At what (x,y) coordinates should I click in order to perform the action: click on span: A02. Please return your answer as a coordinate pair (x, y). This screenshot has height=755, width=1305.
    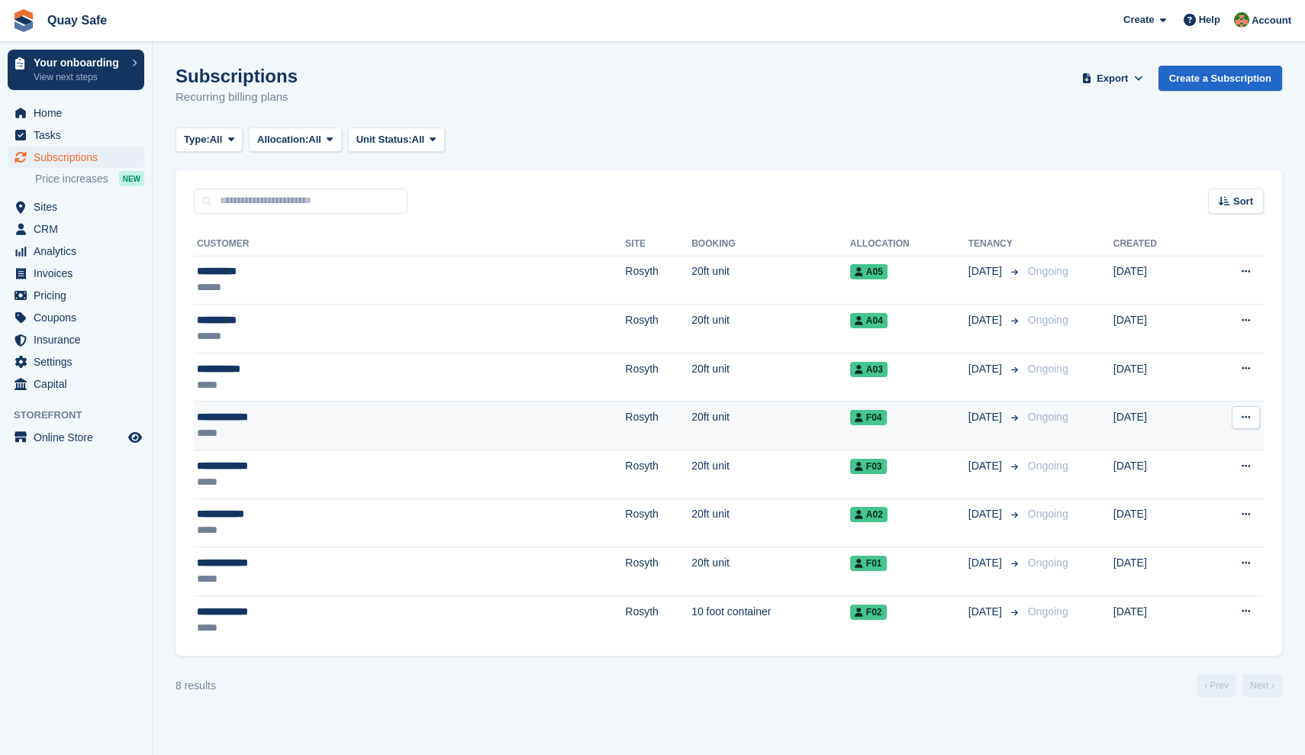
    Looking at the image, I should click on (868, 514).